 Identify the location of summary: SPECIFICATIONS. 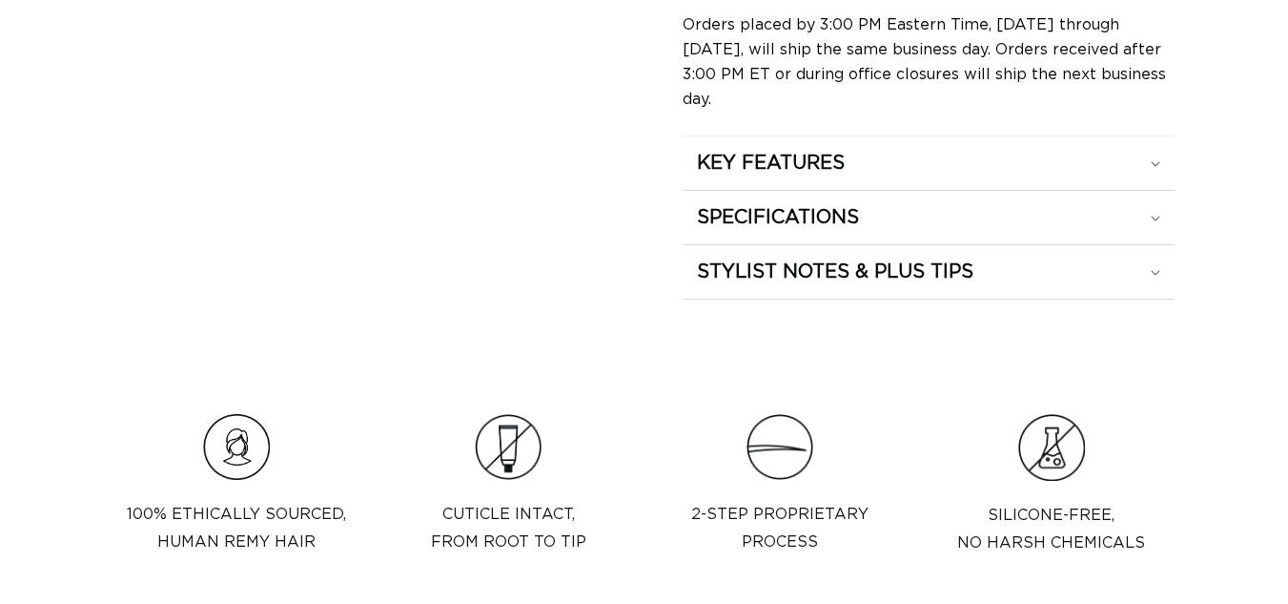
(929, 217).